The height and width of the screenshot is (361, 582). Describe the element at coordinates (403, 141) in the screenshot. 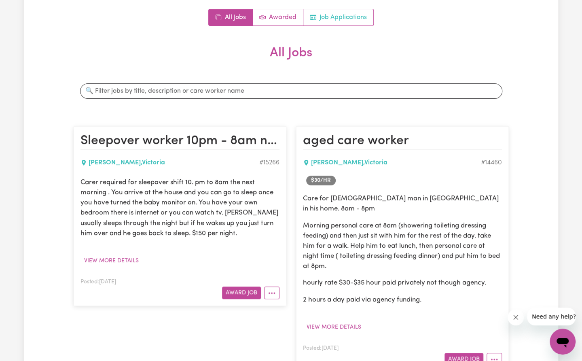

I see `h2: aged care worker` at that location.